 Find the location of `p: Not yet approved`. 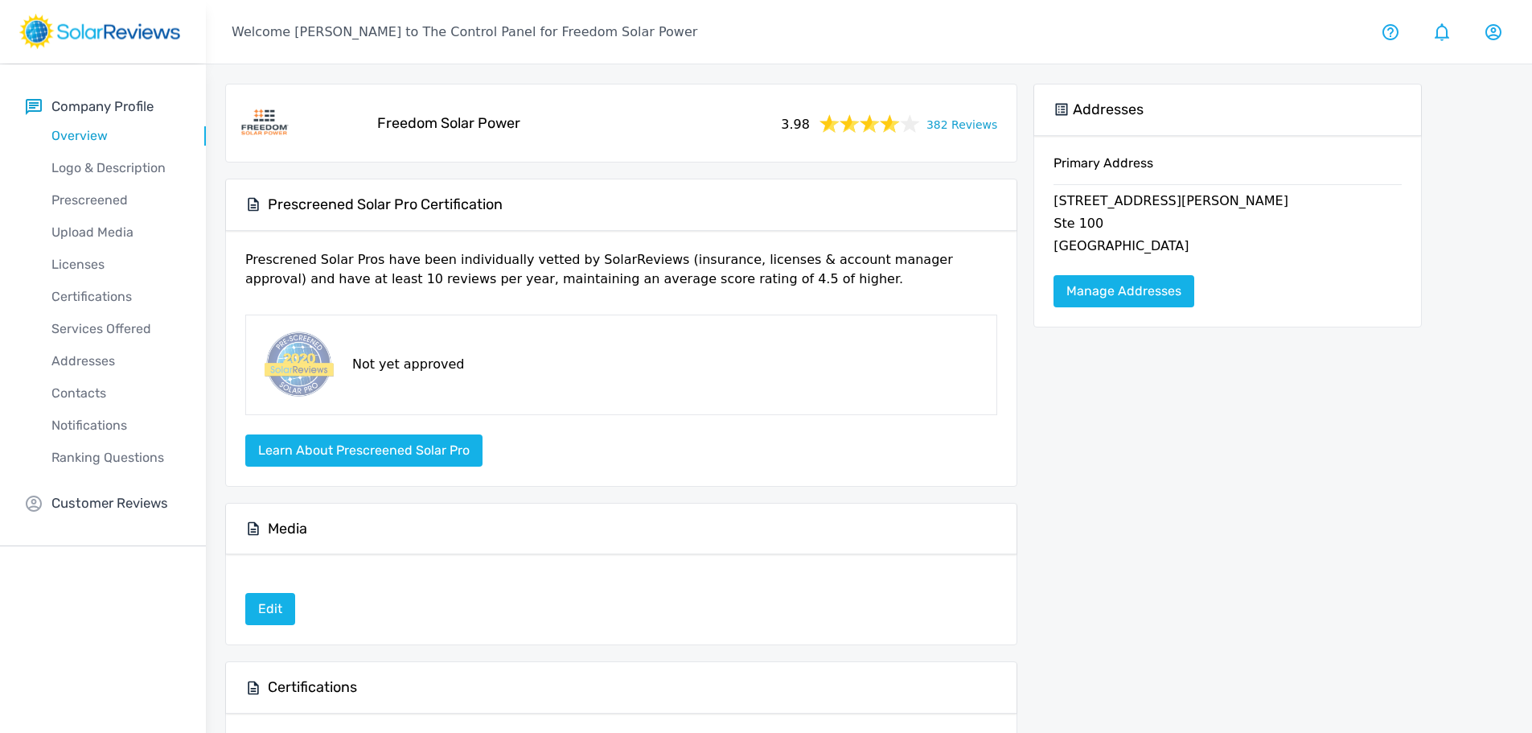

p: Not yet approved is located at coordinates (408, 364).